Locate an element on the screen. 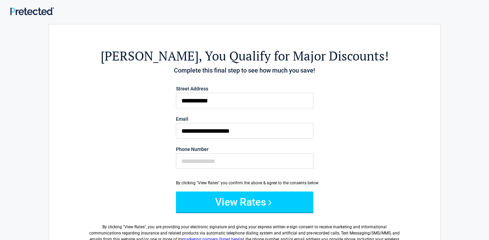 Image resolution: width=489 pixels, height=240 pixels. h2: , You Qualify for Major Discounts! is located at coordinates (245, 56).